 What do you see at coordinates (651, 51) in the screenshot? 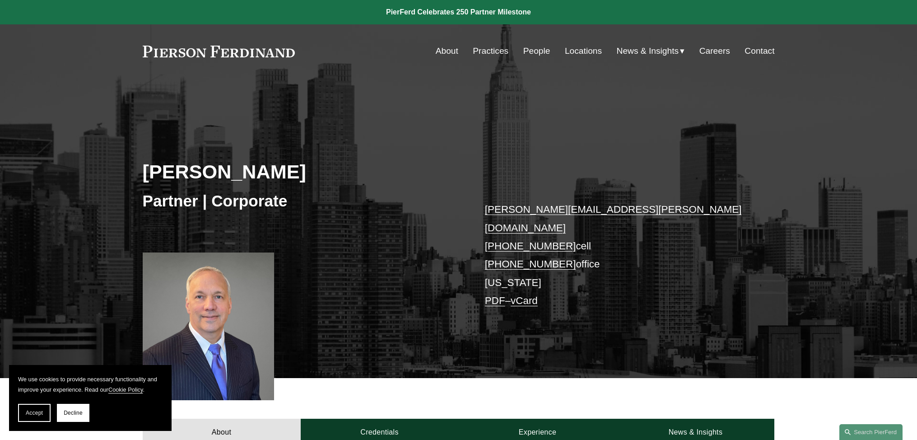
I see `a: folder dropdown` at bounding box center [651, 51].